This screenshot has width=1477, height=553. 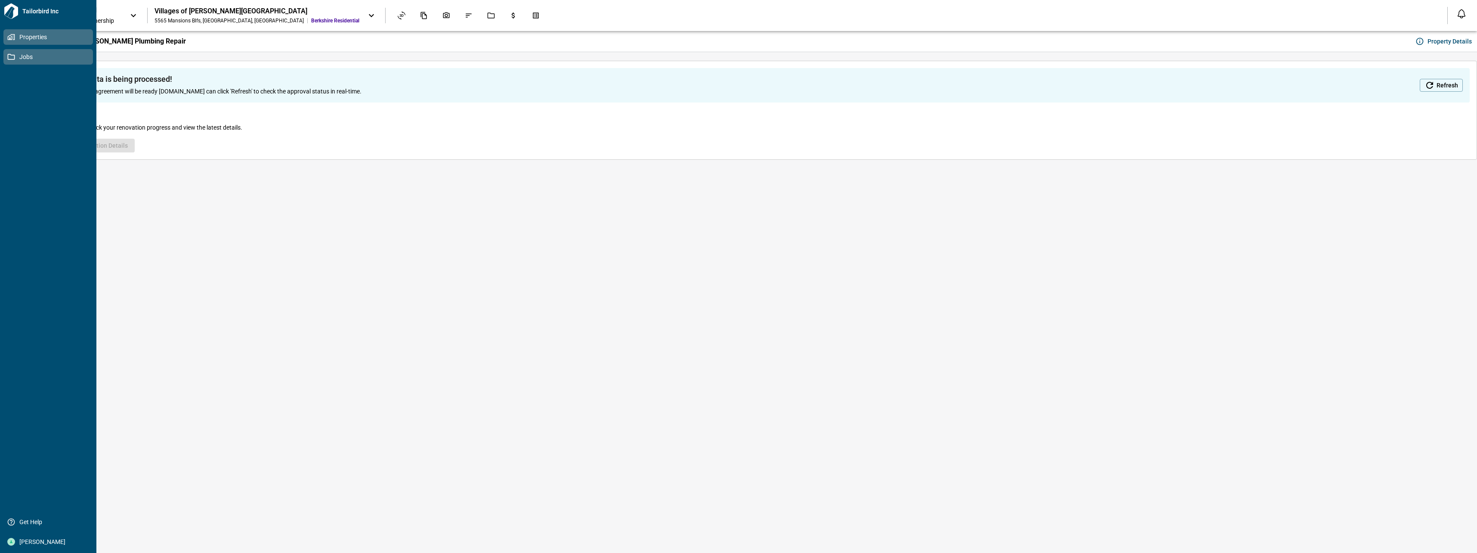 What do you see at coordinates (469, 15) in the screenshot?
I see `div: Issues & Info` at bounding box center [469, 15].